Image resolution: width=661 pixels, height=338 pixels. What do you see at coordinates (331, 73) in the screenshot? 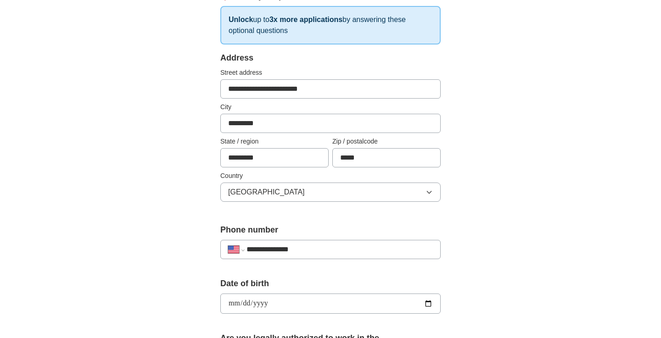
I see `label: Street address` at bounding box center [331, 73].